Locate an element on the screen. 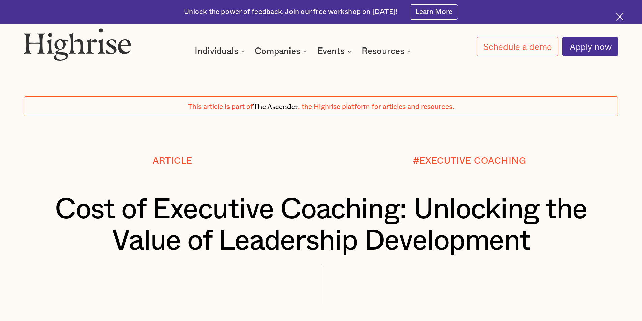 The height and width of the screenshot is (321, 642). div: Article is located at coordinates (173, 161).